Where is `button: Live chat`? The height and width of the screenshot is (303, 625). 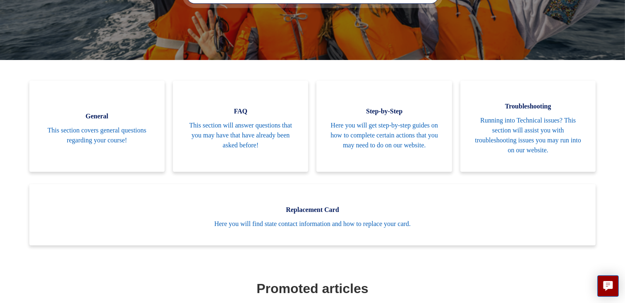 button: Live chat is located at coordinates (609, 286).